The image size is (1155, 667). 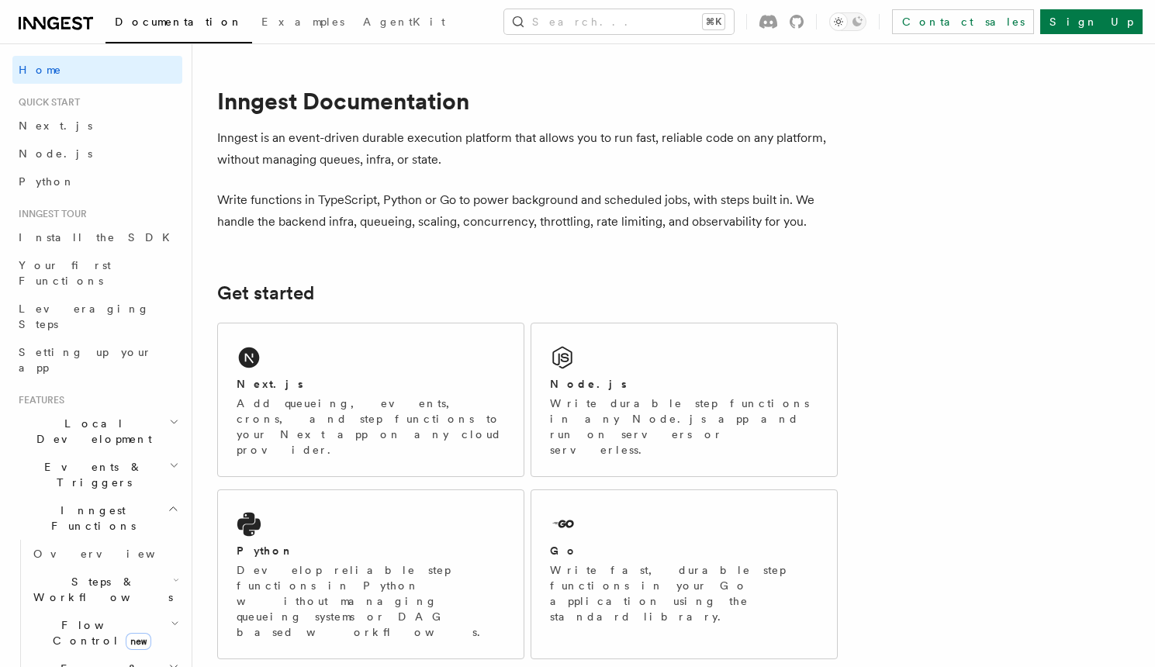 I want to click on span: Your first Functions, so click(x=64, y=273).